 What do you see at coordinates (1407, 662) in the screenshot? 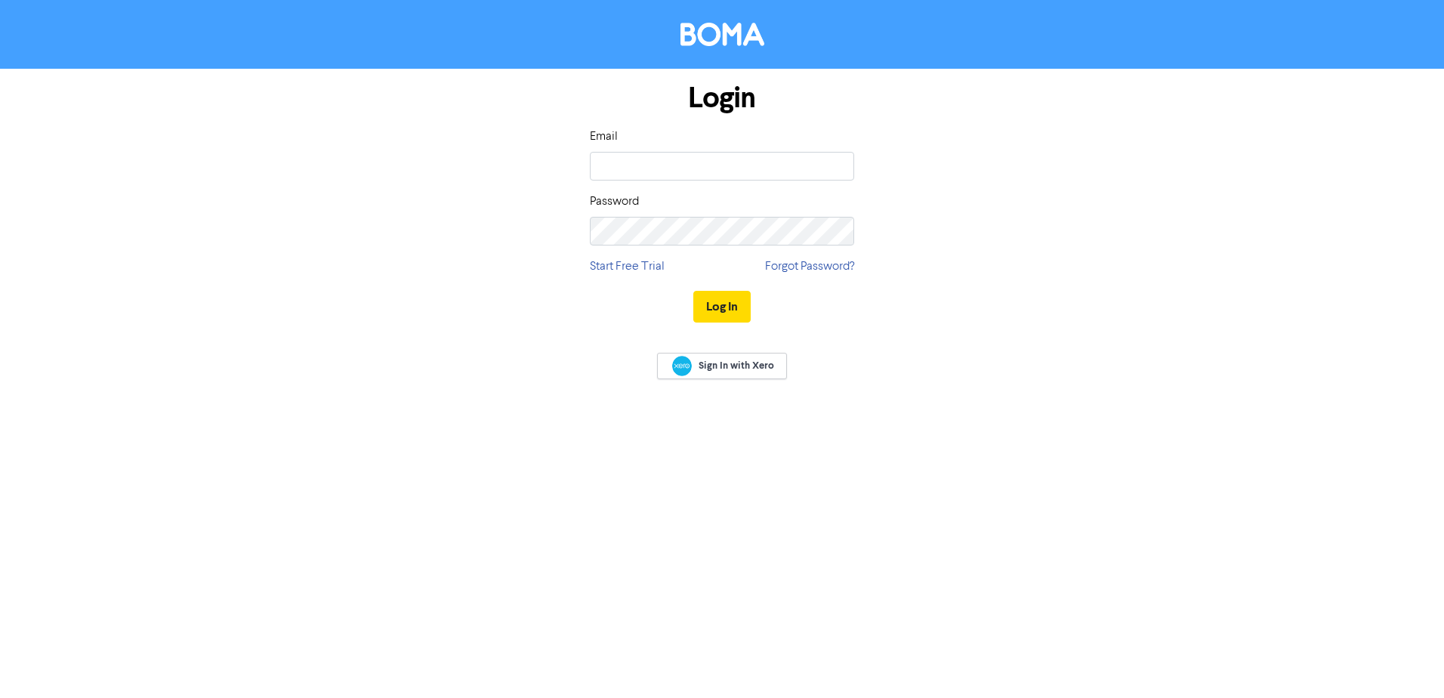
I see `div: Chat Widget` at bounding box center [1407, 662].